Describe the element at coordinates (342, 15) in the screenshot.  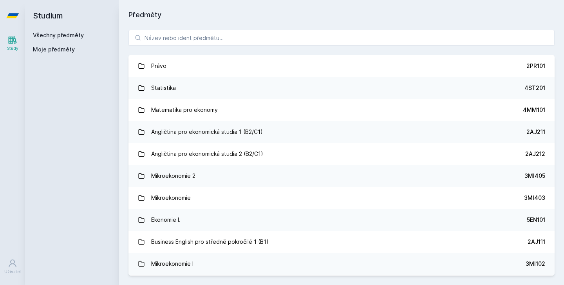
I see `h1: Předměty` at that location.